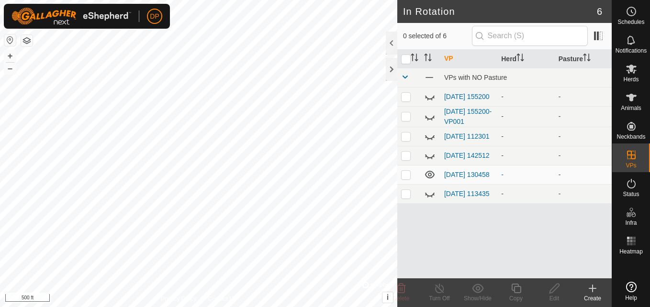  Describe the element at coordinates (222, 299) in the screenshot. I see `a: Contact Us` at that location.